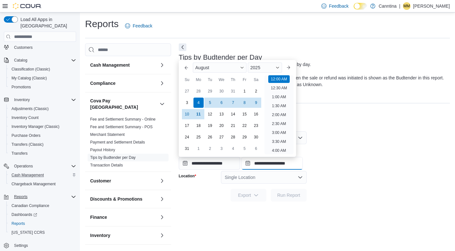 Image resolution: width=455 pixels, height=251 pixels. Describe the element at coordinates (162, 218) in the screenshot. I see `button: Finance` at that location.